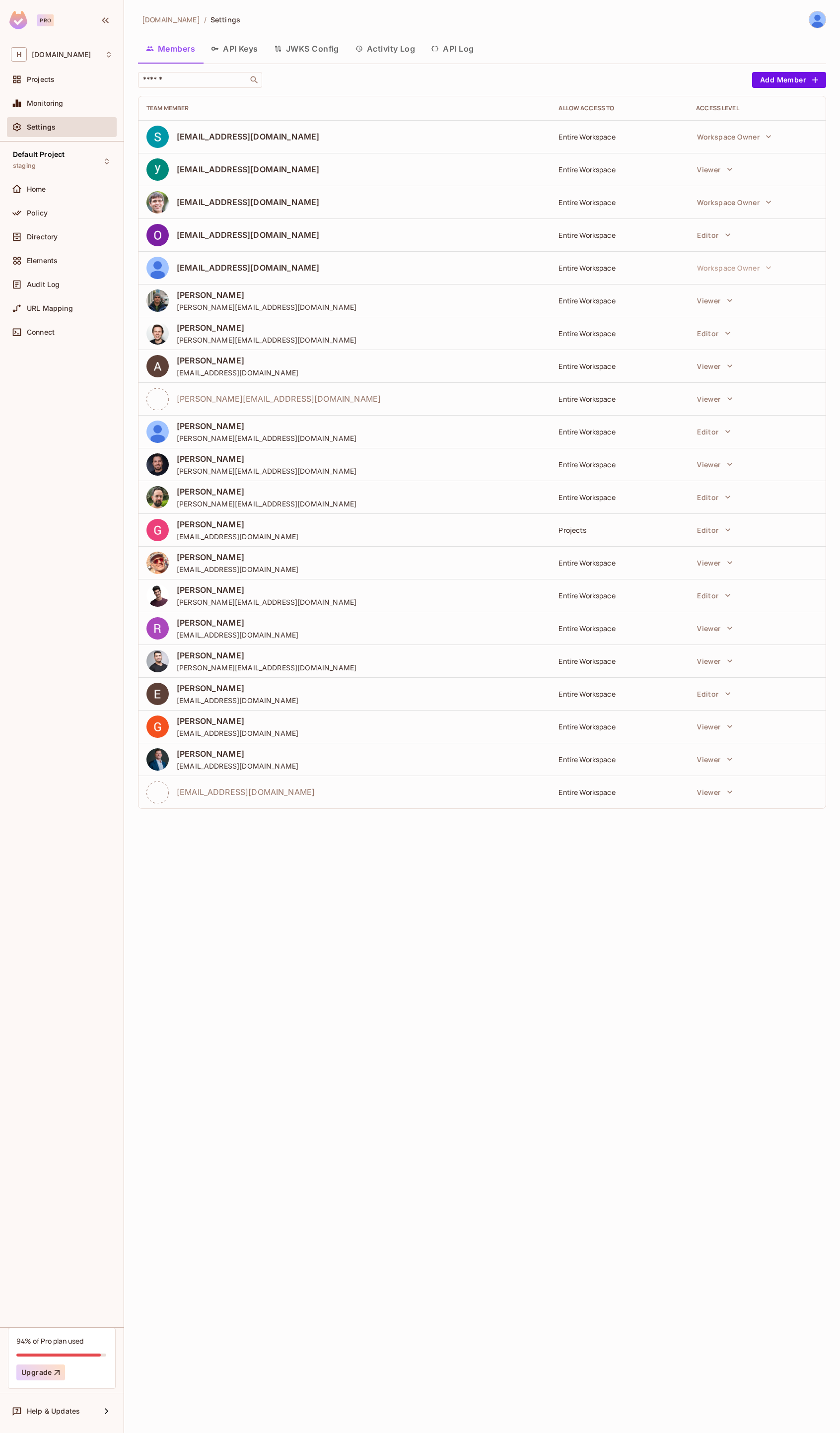 Image resolution: width=840 pixels, height=1433 pixels. What do you see at coordinates (157, 497) in the screenshot?
I see `img: ACg8ocJp5q4OcSX7Xr2JjbXnj5y9GB5ALWE4z52UU_YK9WOV4Q=s96-c` at bounding box center [157, 497].